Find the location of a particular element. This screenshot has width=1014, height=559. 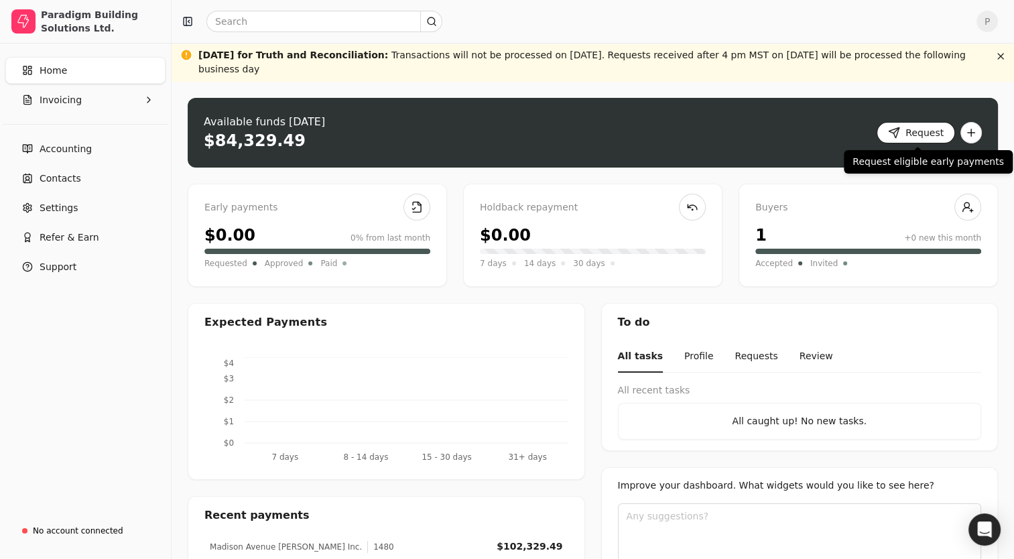

span: Accounting is located at coordinates (66, 149).